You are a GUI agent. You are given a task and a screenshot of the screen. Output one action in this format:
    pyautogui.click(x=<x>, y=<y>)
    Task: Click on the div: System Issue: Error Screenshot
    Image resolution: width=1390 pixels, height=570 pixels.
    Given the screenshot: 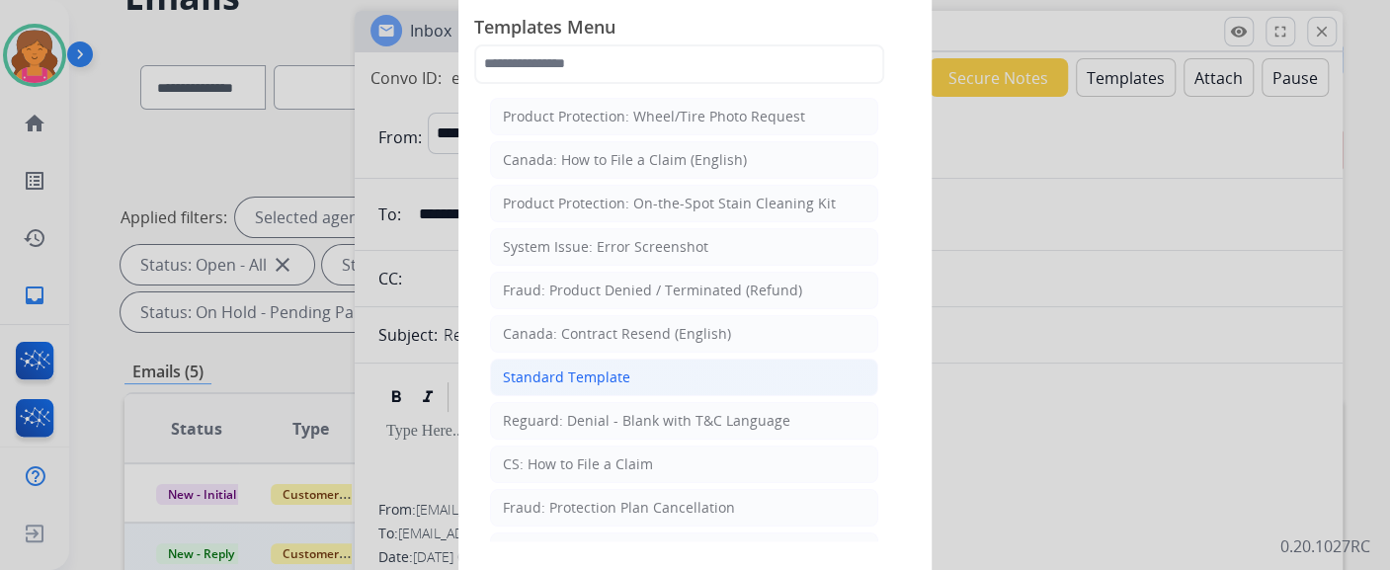 What is the action you would take?
    pyautogui.click(x=606, y=247)
    